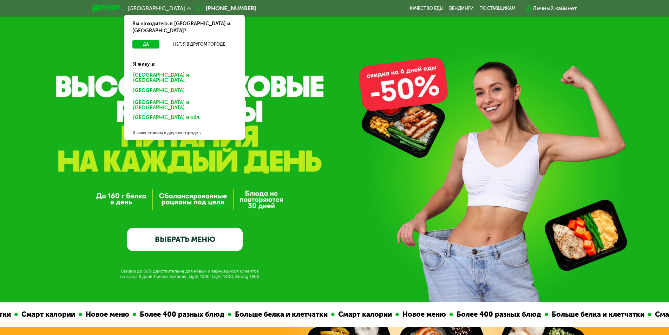 This screenshot has width=669, height=335. I want to click on a: Качество еды, so click(427, 8).